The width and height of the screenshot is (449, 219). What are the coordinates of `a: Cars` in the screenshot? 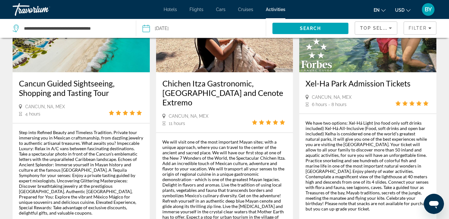 It's located at (221, 9).